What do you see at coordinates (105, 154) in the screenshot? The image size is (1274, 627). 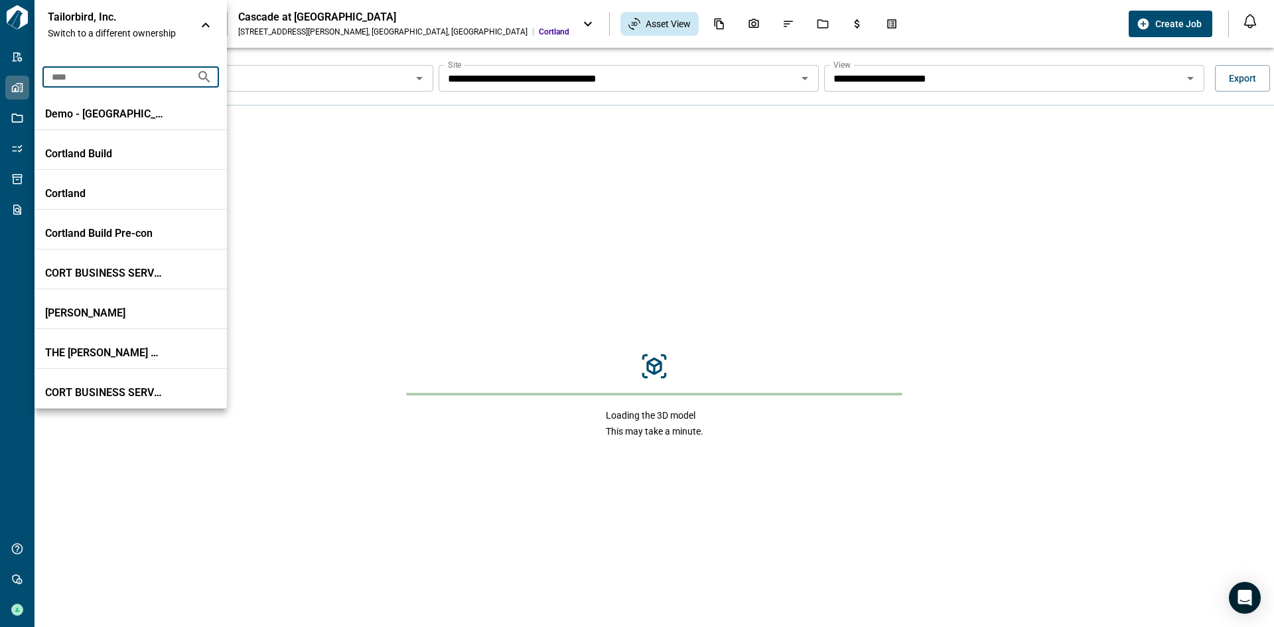 I see `p: Cortland Build` at bounding box center [105, 154].